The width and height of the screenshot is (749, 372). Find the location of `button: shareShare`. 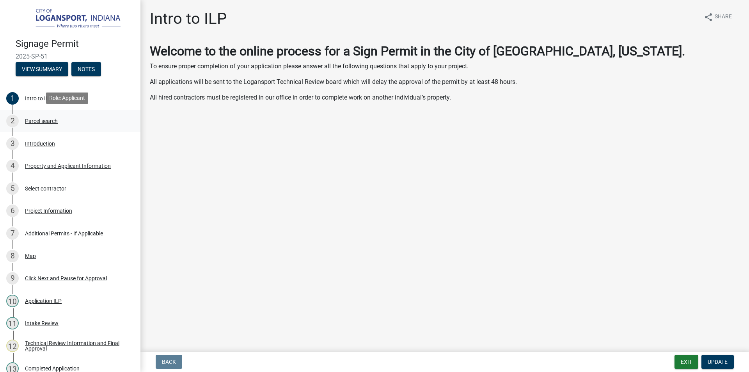

button: shareShare is located at coordinates (717, 17).